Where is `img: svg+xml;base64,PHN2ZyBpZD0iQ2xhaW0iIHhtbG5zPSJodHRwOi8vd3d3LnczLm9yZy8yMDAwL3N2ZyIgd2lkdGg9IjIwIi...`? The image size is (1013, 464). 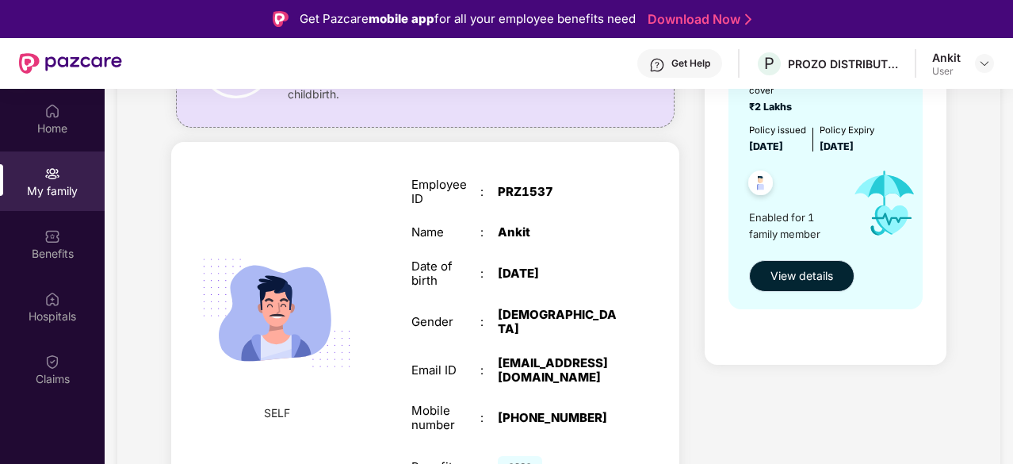 img: svg+xml;base64,PHN2ZyBpZD0iQ2xhaW0iIHhtbG5zPSJodHRwOi8vd3d3LnczLm9yZy8yMDAwL3N2ZyIgd2lkdGg9IjIwIi... is located at coordinates (52, 361).